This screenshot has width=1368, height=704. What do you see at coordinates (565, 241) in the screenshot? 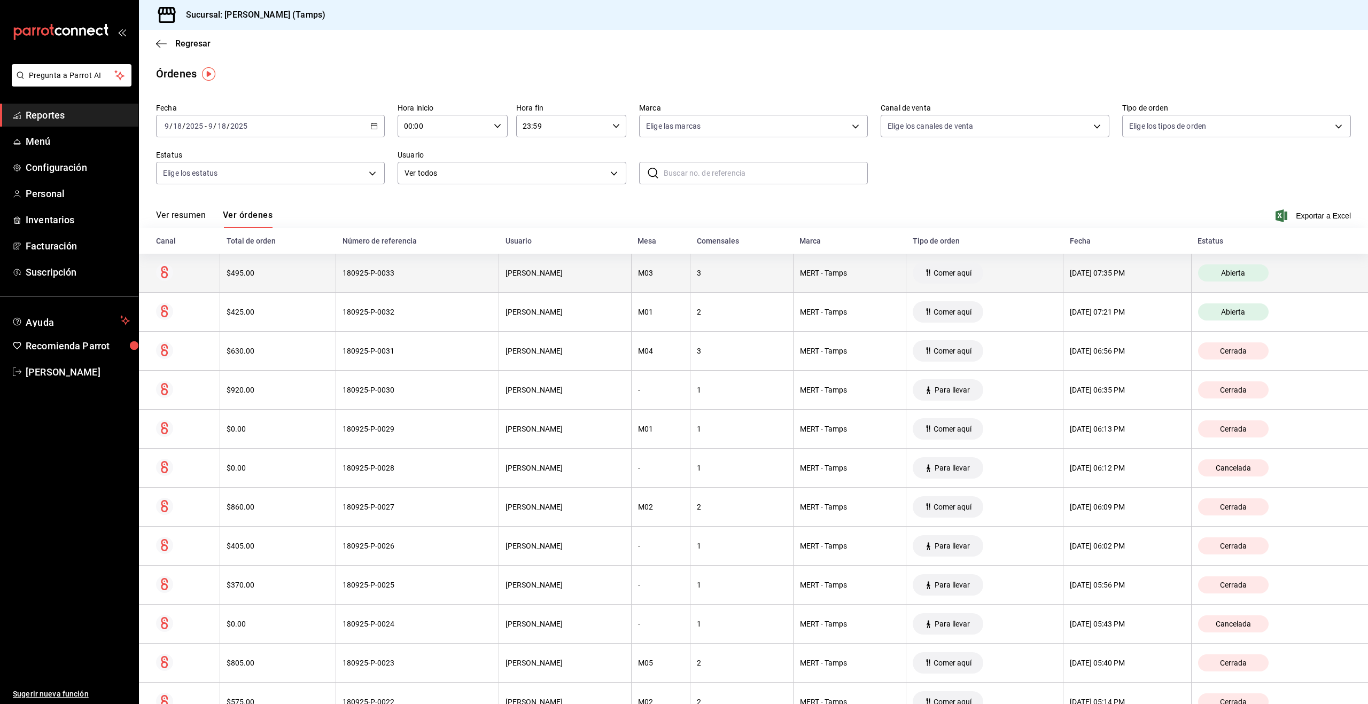
I see `div: Usuario` at bounding box center [565, 241].